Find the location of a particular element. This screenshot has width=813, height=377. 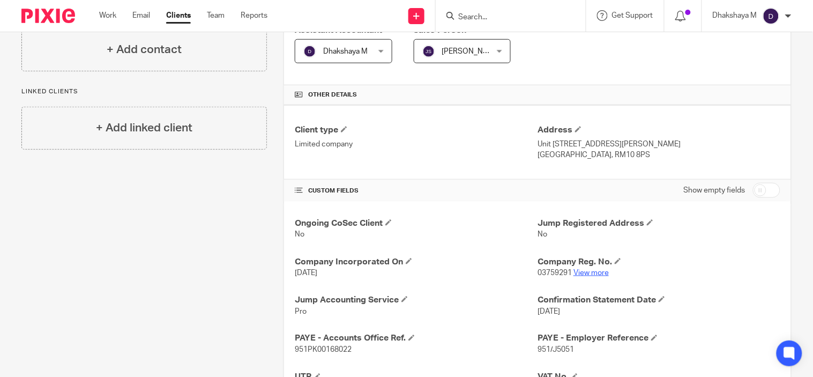

a: Clients is located at coordinates (179, 16).